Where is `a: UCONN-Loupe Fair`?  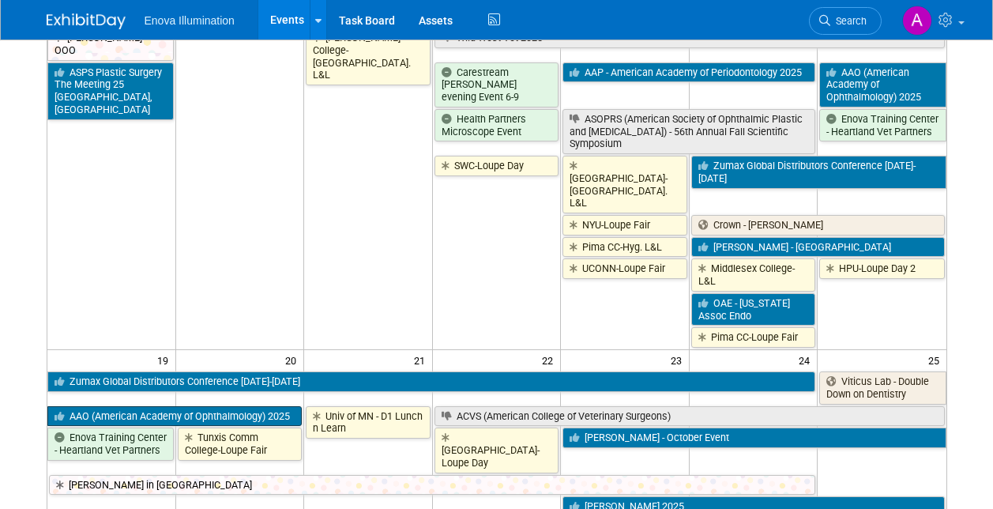 a: UCONN-Loupe Fair is located at coordinates (625, 269).